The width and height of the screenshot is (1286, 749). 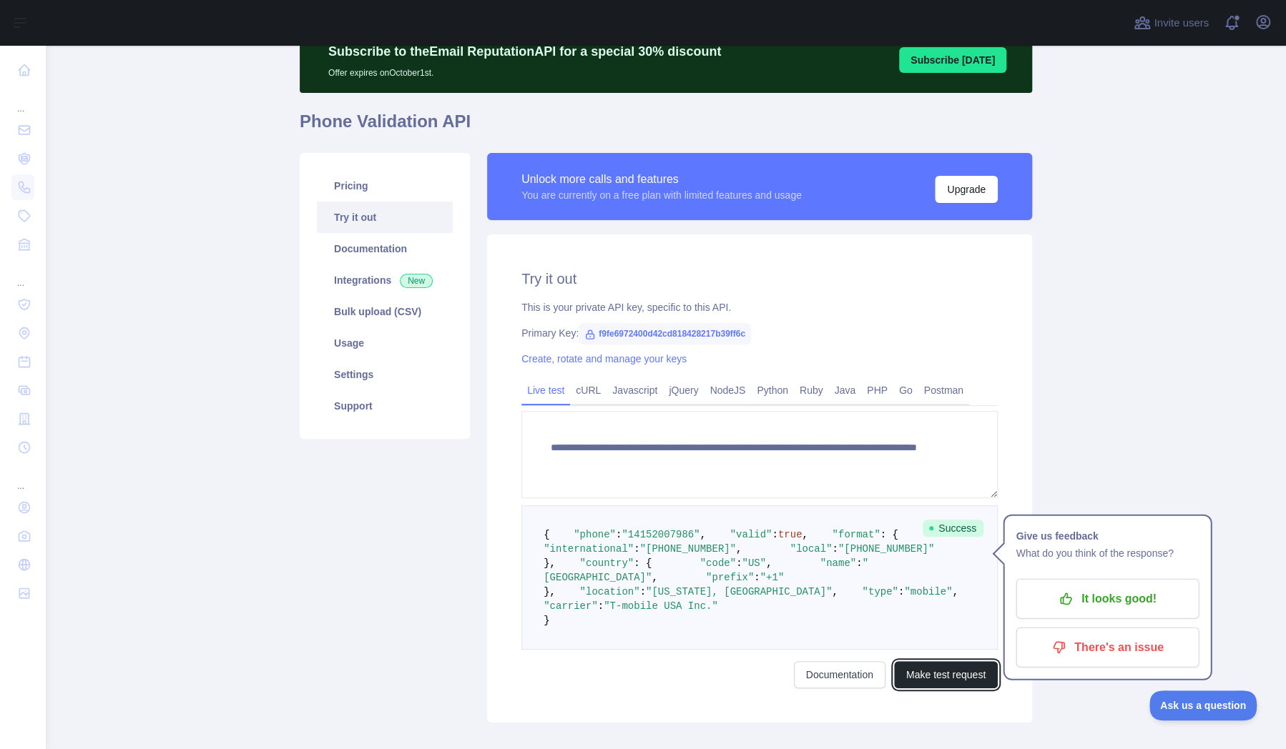 I want to click on span: "country", so click(x=606, y=563).